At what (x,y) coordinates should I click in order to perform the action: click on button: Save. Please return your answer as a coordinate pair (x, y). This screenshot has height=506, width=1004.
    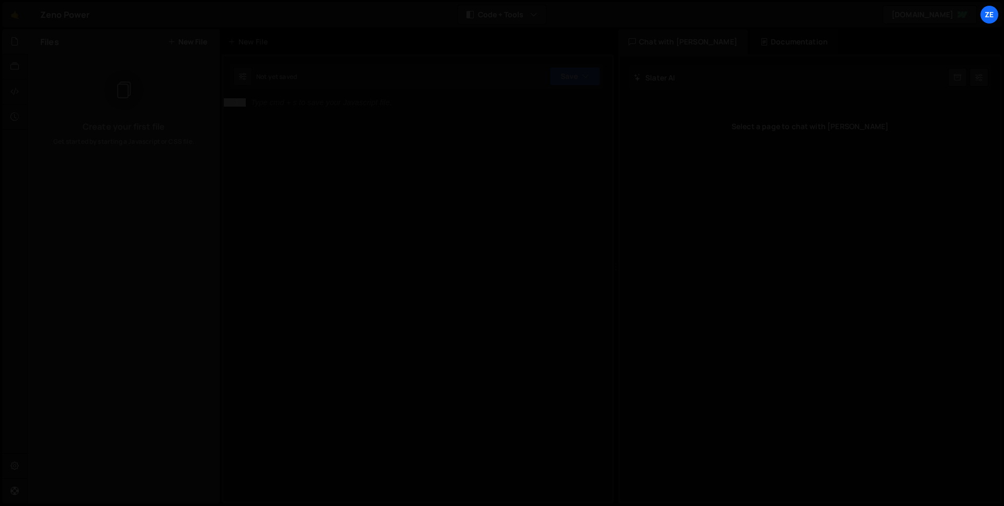
    Looking at the image, I should click on (574, 76).